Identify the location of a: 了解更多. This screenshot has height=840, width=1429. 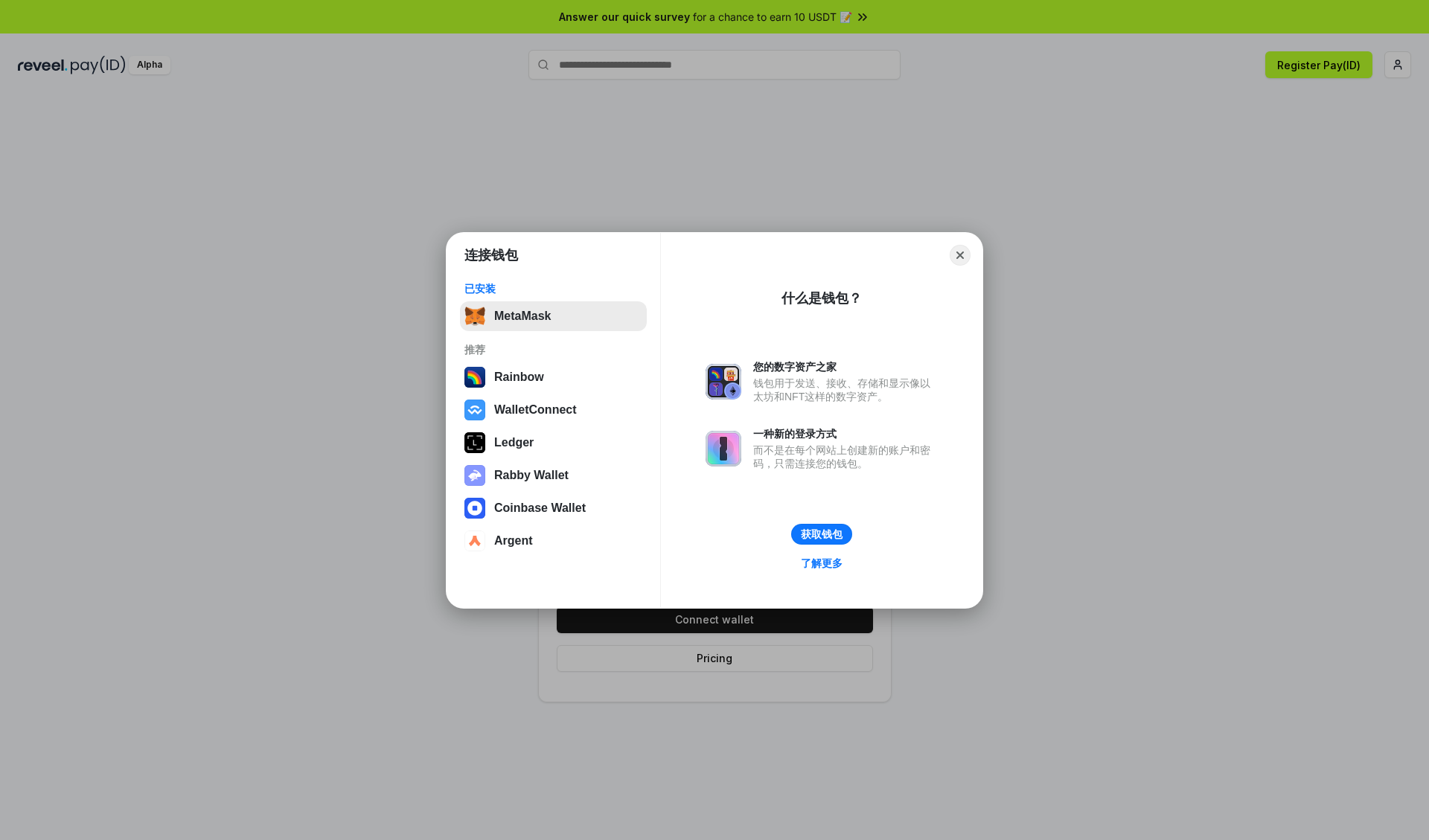
(821, 564).